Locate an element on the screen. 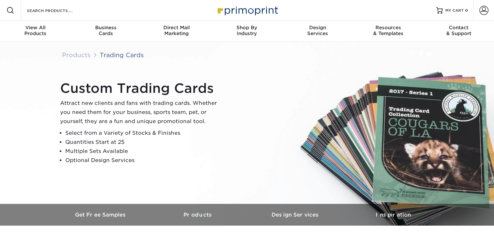 The width and height of the screenshot is (494, 237). div: Marketing is located at coordinates (176, 31).